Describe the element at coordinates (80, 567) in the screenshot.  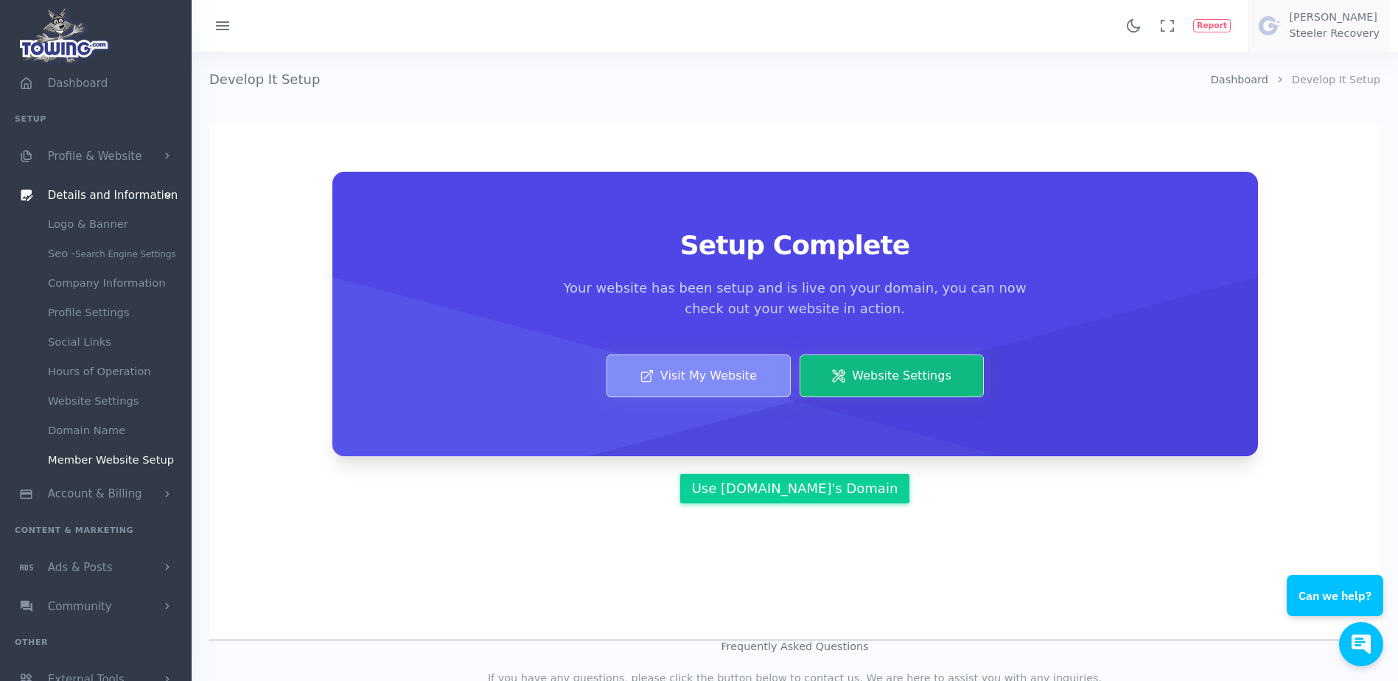
I see `span: Ads & Posts` at that location.